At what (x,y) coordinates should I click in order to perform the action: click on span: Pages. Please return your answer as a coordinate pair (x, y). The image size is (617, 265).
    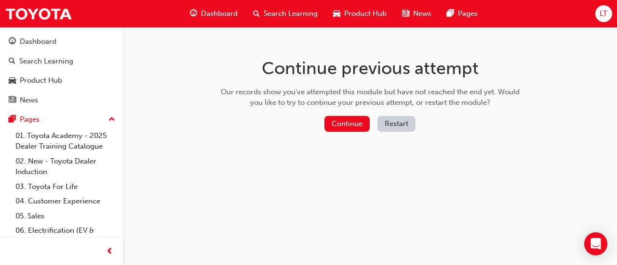
    Looking at the image, I should click on (467, 13).